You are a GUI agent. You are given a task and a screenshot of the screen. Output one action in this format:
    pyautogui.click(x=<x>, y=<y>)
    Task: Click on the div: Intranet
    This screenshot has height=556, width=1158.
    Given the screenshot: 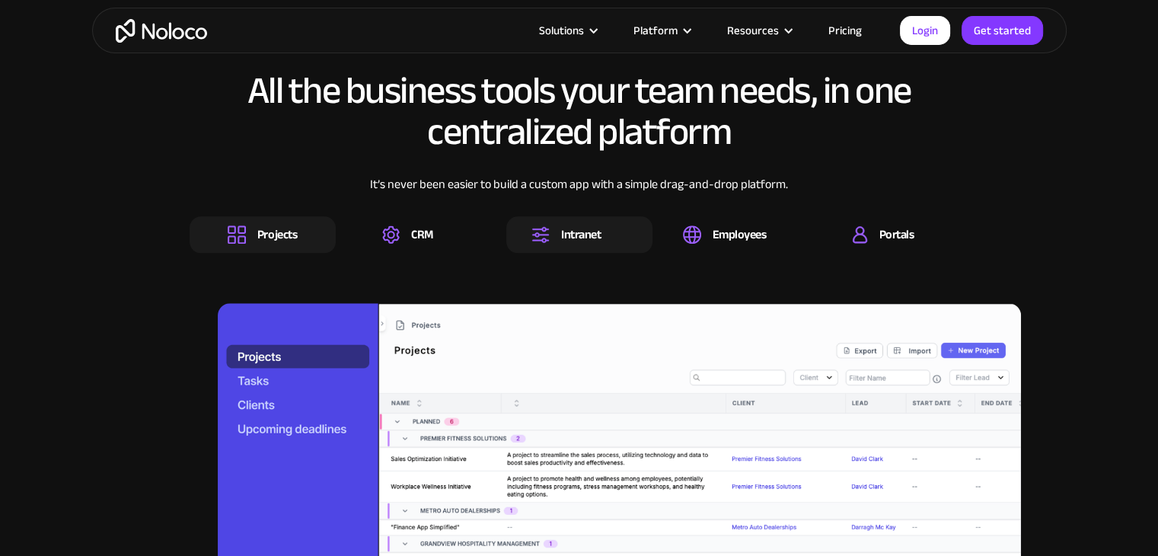 What is the action you would take?
    pyautogui.click(x=581, y=234)
    